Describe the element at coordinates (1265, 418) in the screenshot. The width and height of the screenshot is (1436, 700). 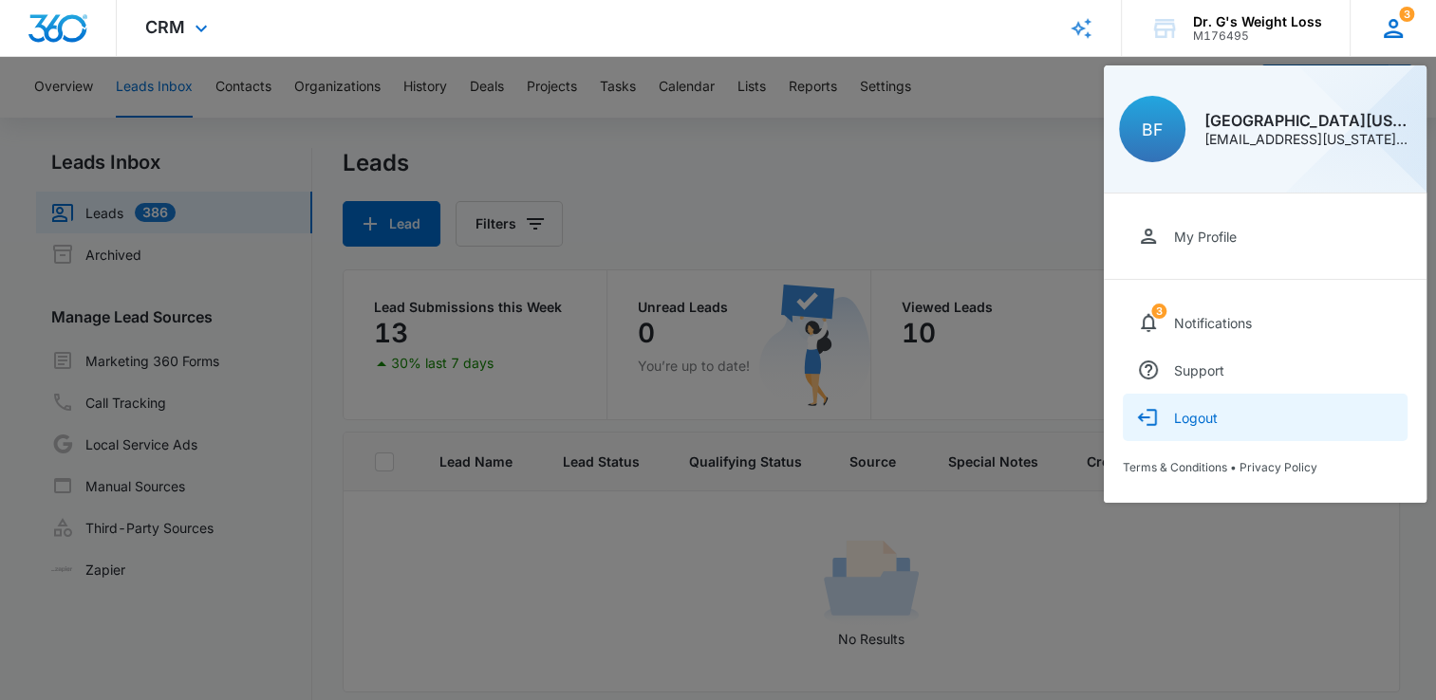
I see `button: Logout` at that location.